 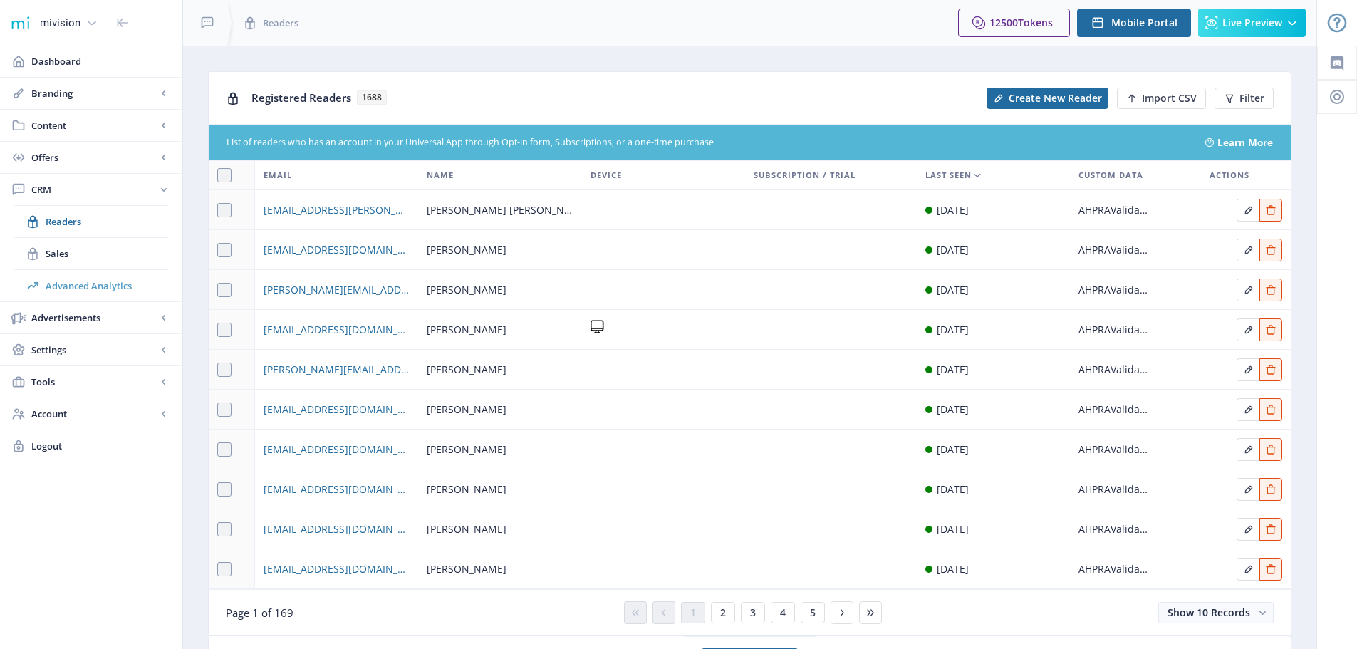 What do you see at coordinates (1209, 612) in the screenshot?
I see `span: Show 10 Records` at bounding box center [1209, 612].